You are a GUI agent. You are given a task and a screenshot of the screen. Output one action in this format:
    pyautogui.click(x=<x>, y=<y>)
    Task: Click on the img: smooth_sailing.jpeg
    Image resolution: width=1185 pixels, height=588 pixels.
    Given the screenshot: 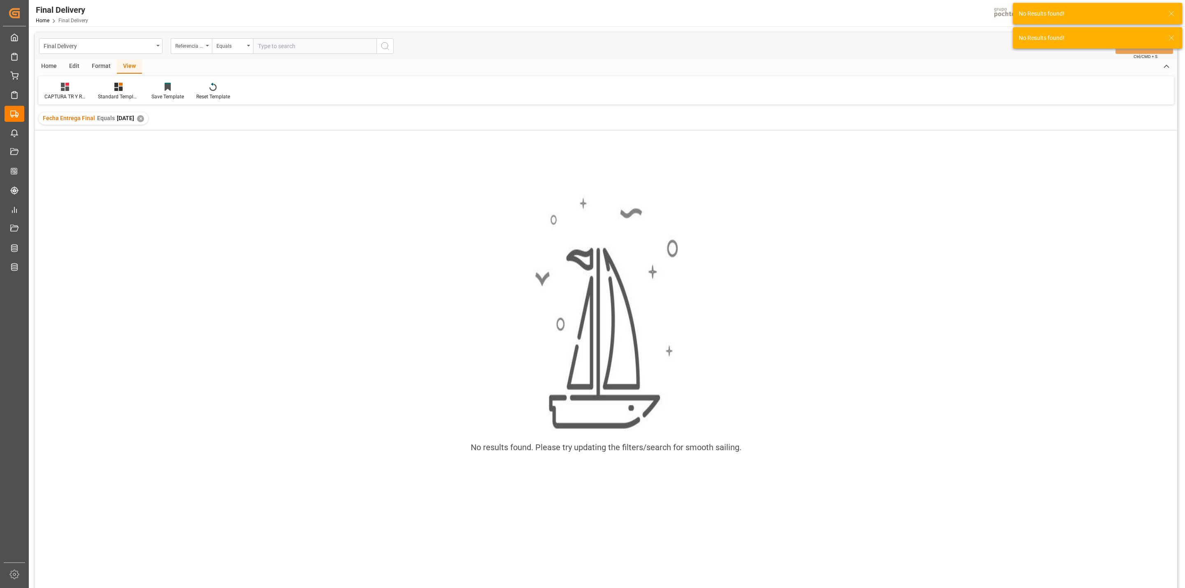 What is the action you would take?
    pyautogui.click(x=606, y=314)
    